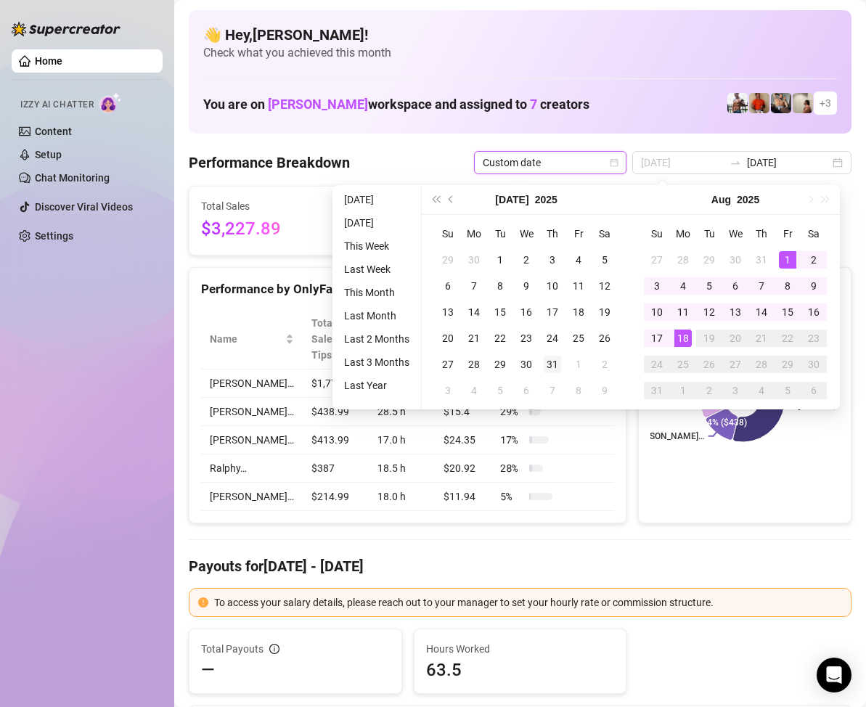  Describe the element at coordinates (402, 440) in the screenshot. I see `td: 17.0 h` at that location.